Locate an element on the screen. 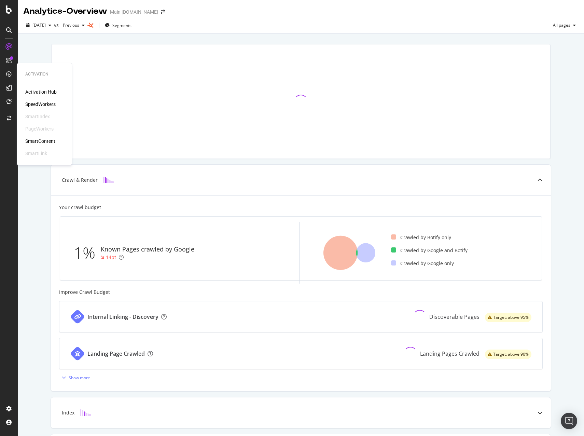  div: Show more is located at coordinates (79, 377).